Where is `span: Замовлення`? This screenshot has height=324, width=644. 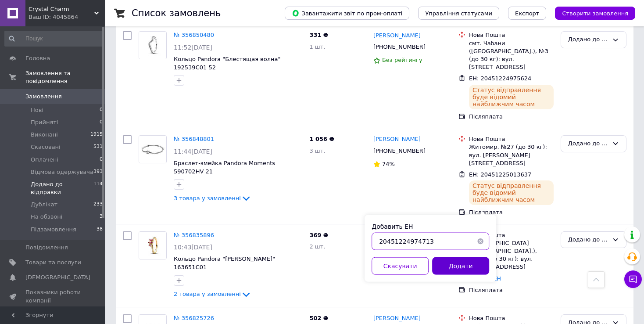
span: Замовлення is located at coordinates (43, 97).